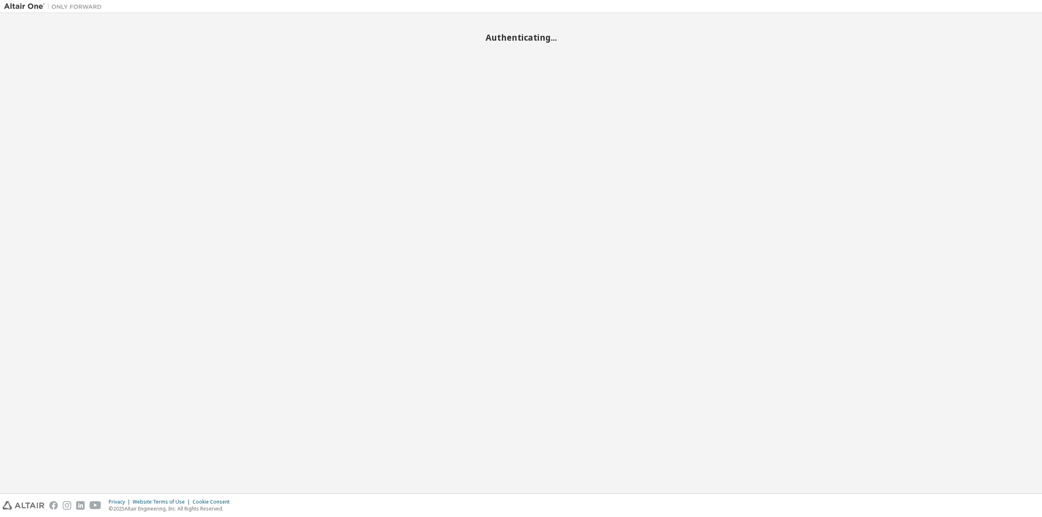 Image resolution: width=1042 pixels, height=517 pixels. I want to click on img: linkedin.svg, so click(80, 506).